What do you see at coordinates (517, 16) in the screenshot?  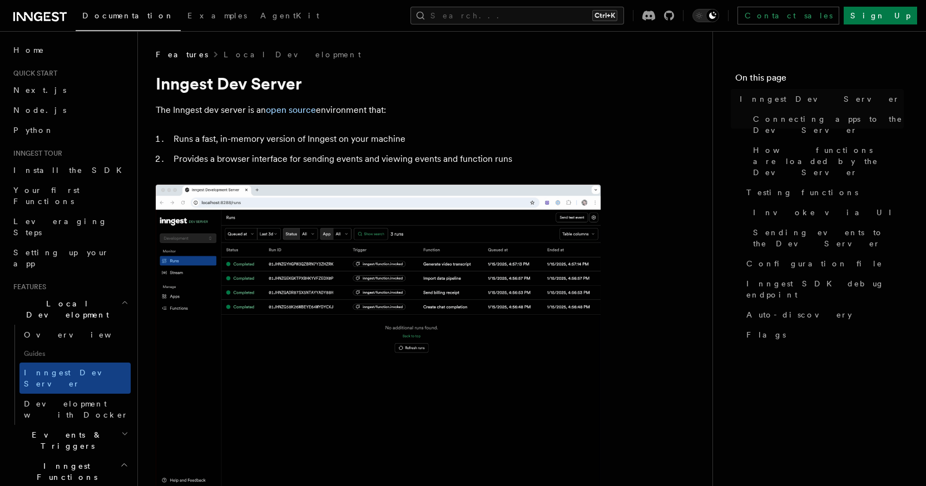 I see `button: Search...Ctrl+K` at bounding box center [517, 16].